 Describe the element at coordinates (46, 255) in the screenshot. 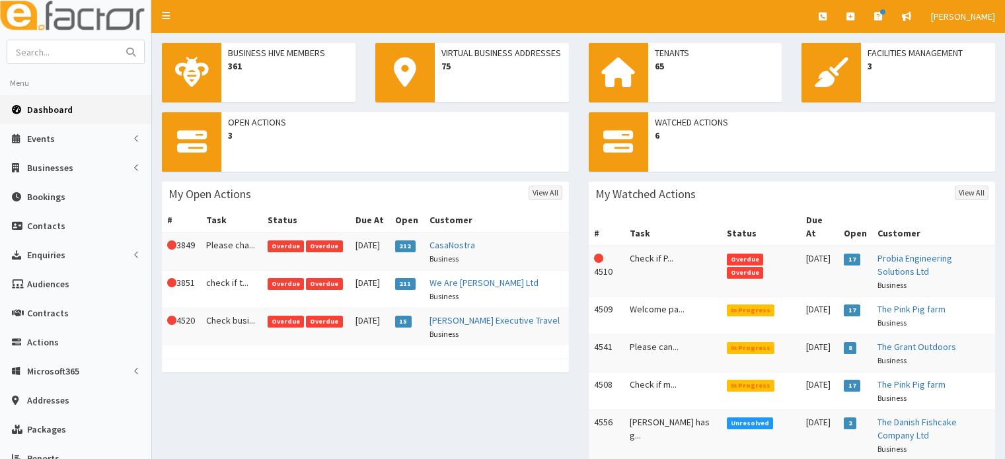

I see `span: Enquiries` at that location.